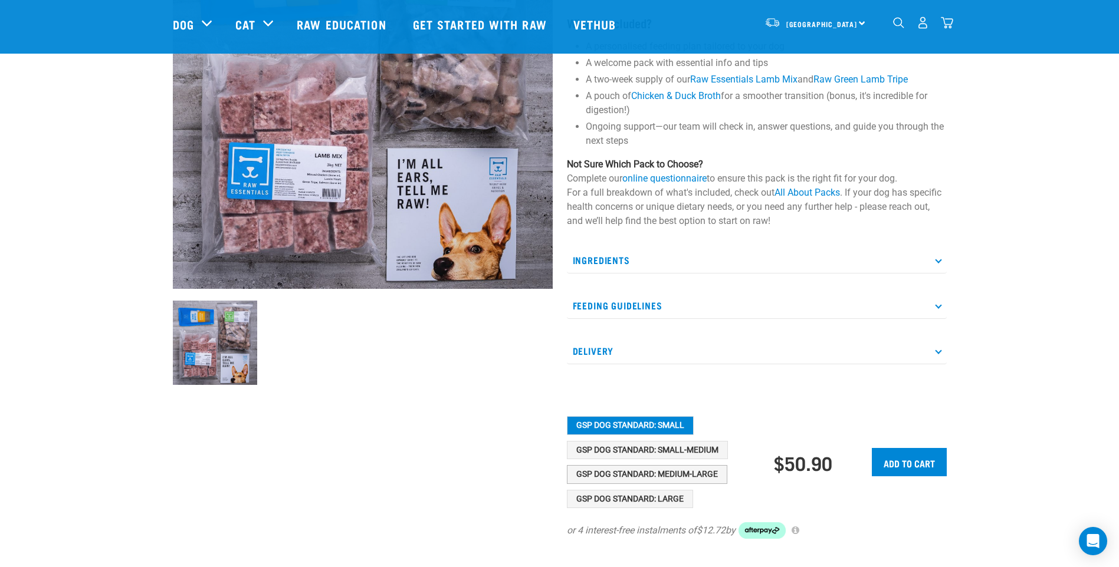 The width and height of the screenshot is (1119, 567). What do you see at coordinates (635, 164) in the screenshot?
I see `strong: Not Sure Which Pack to Choose?` at bounding box center [635, 164].